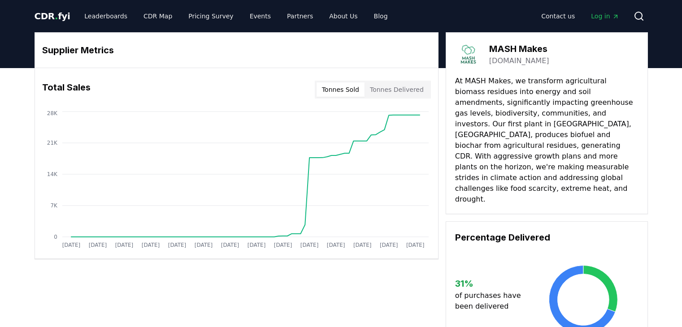 The image size is (682, 327). Describe the element at coordinates (300, 16) in the screenshot. I see `a: Partners` at that location.